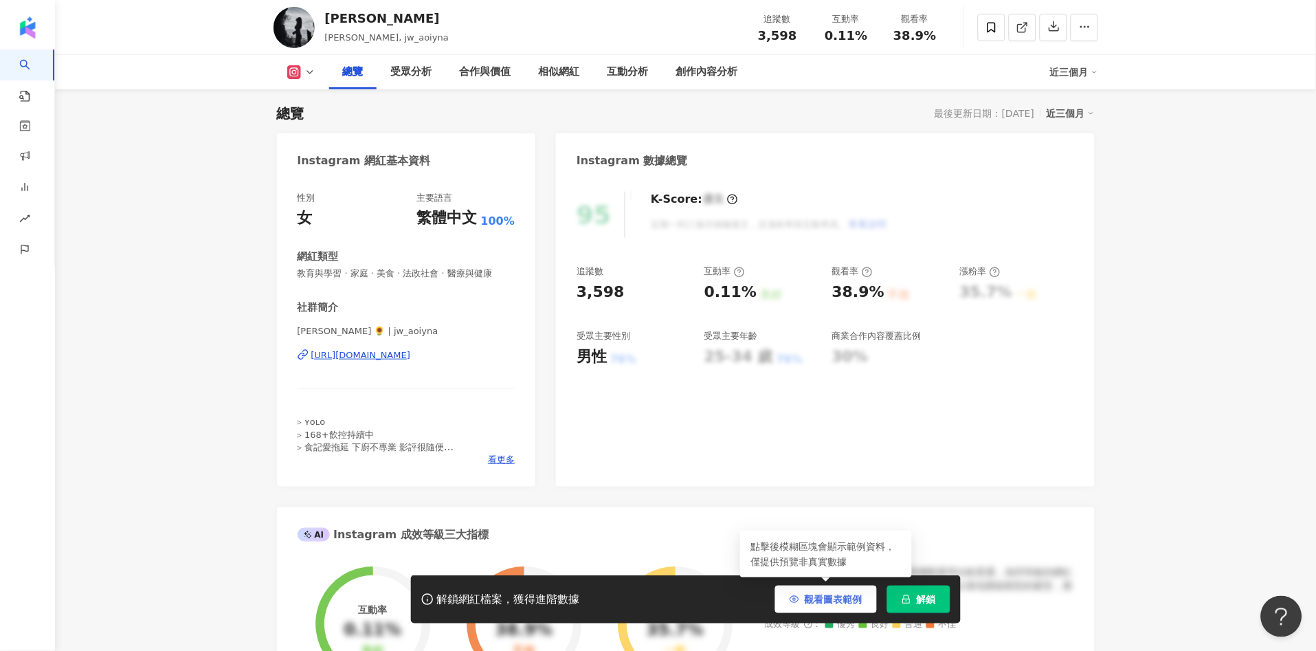  What do you see at coordinates (628, 72) in the screenshot?
I see `div: 互動分析` at bounding box center [628, 72].